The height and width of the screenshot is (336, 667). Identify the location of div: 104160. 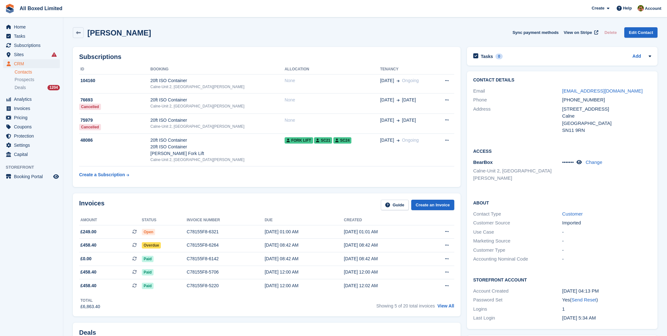
(115, 80).